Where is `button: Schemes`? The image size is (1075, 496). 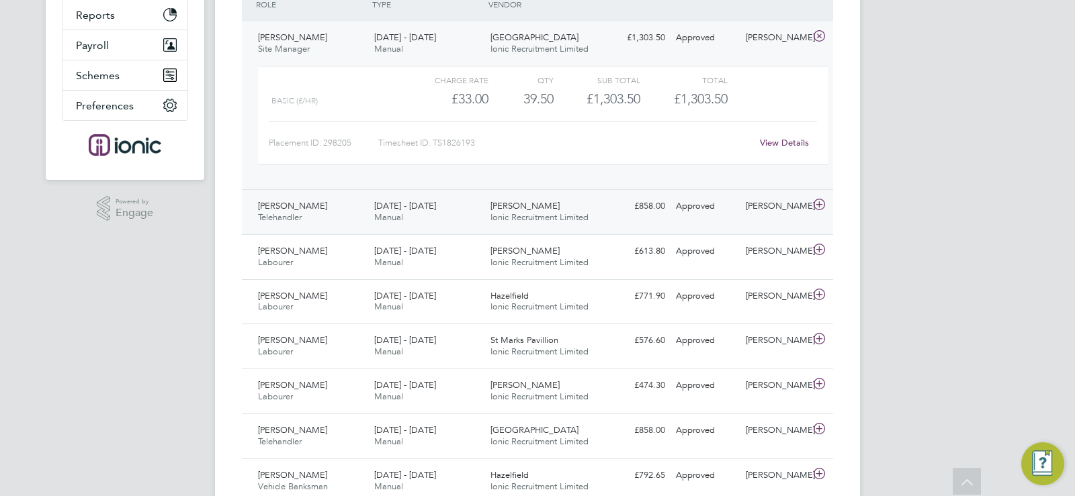
button: Schemes is located at coordinates (125, 75).